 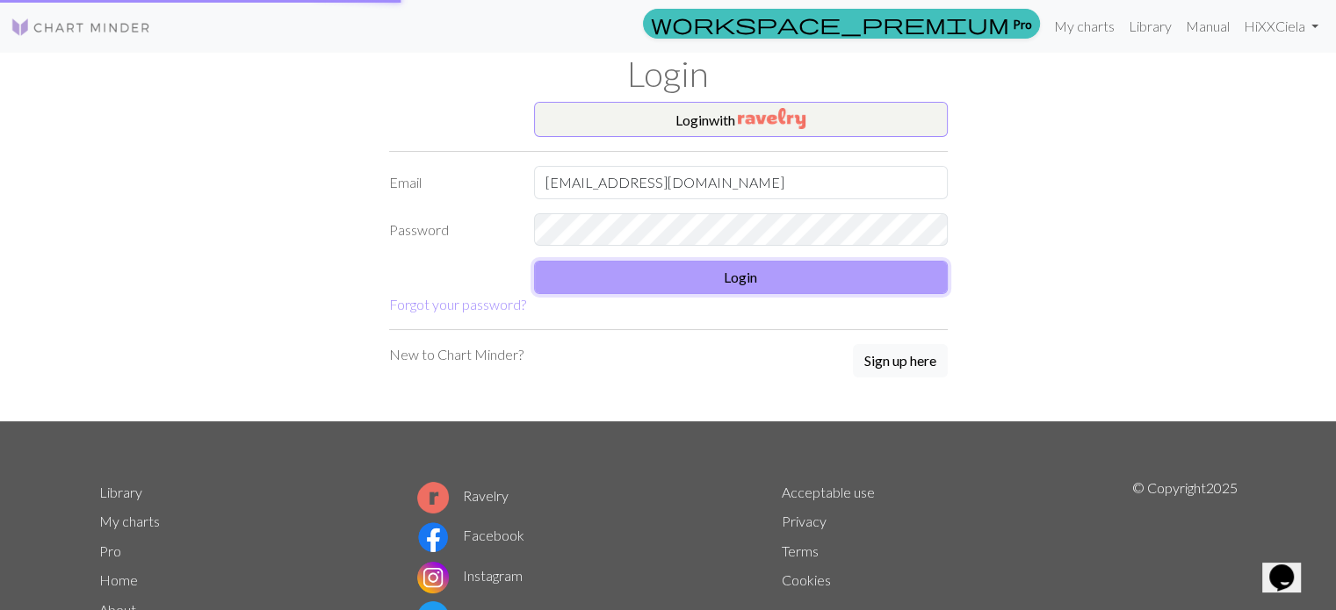 I want to click on button: Loginwith, so click(x=740, y=119).